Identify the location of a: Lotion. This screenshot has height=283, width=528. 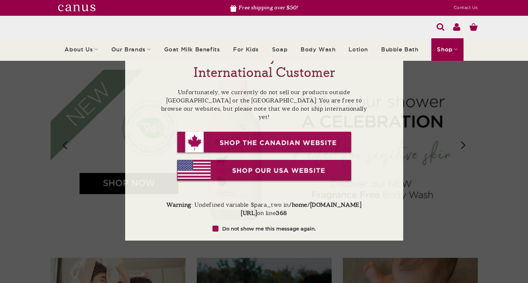
(359, 50).